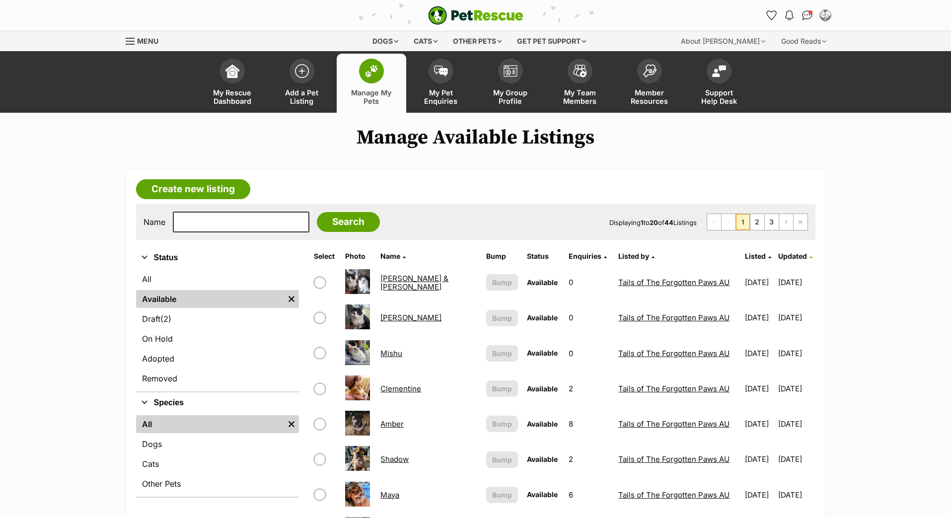  What do you see at coordinates (669, 223) in the screenshot?
I see `strong: 44` at bounding box center [669, 223].